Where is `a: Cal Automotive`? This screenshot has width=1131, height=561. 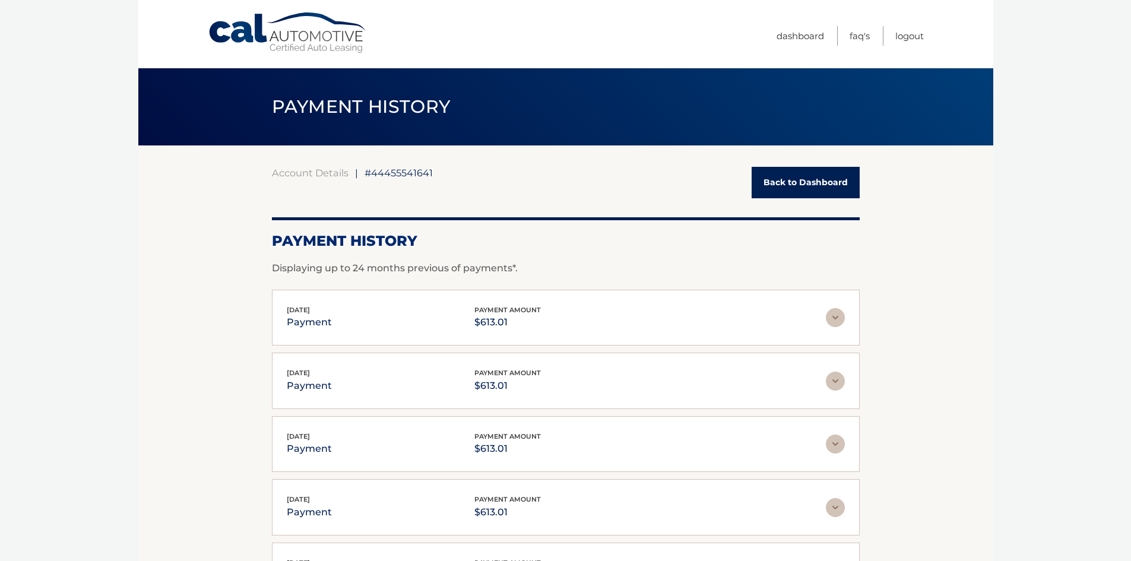 a: Cal Automotive is located at coordinates (288, 33).